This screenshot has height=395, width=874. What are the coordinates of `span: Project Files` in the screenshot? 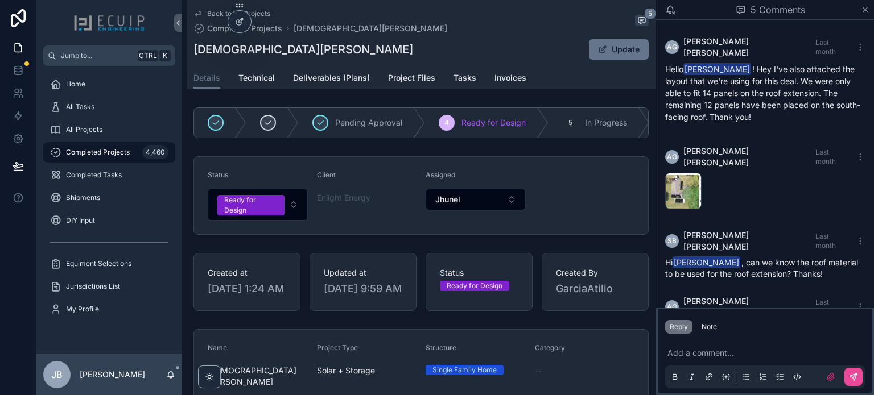 It's located at (411, 78).